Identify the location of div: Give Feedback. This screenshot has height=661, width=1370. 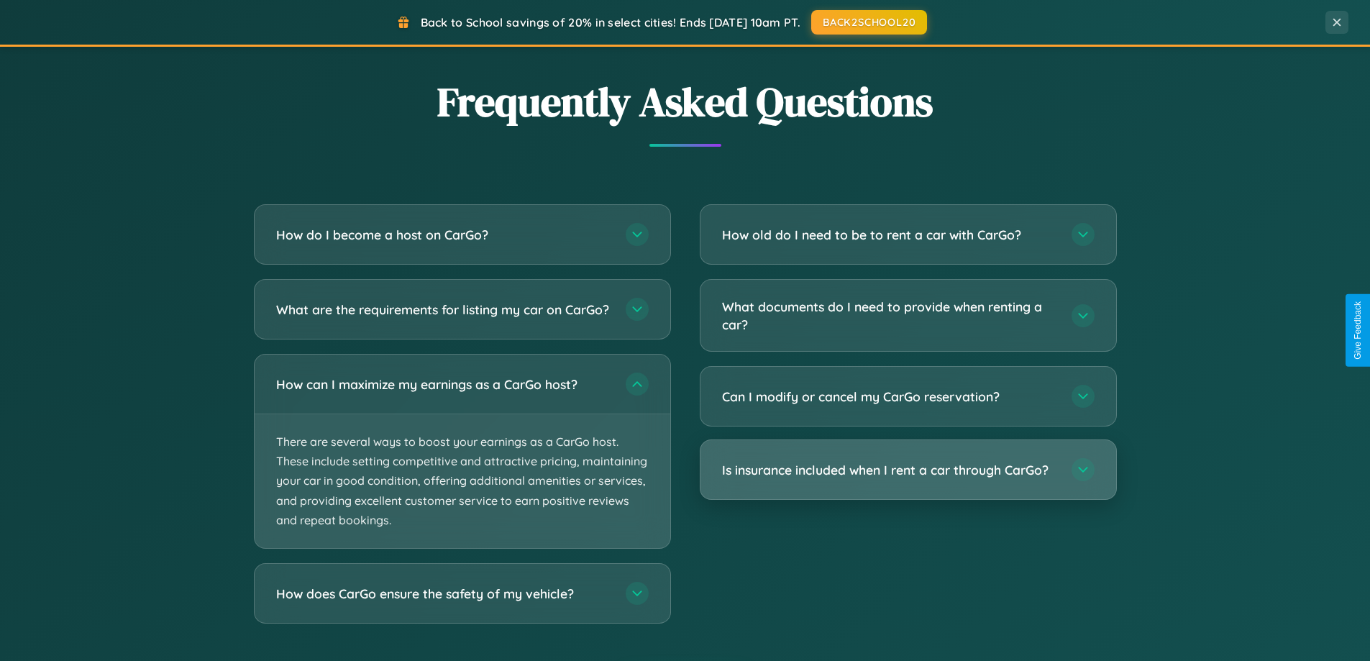
(1357, 330).